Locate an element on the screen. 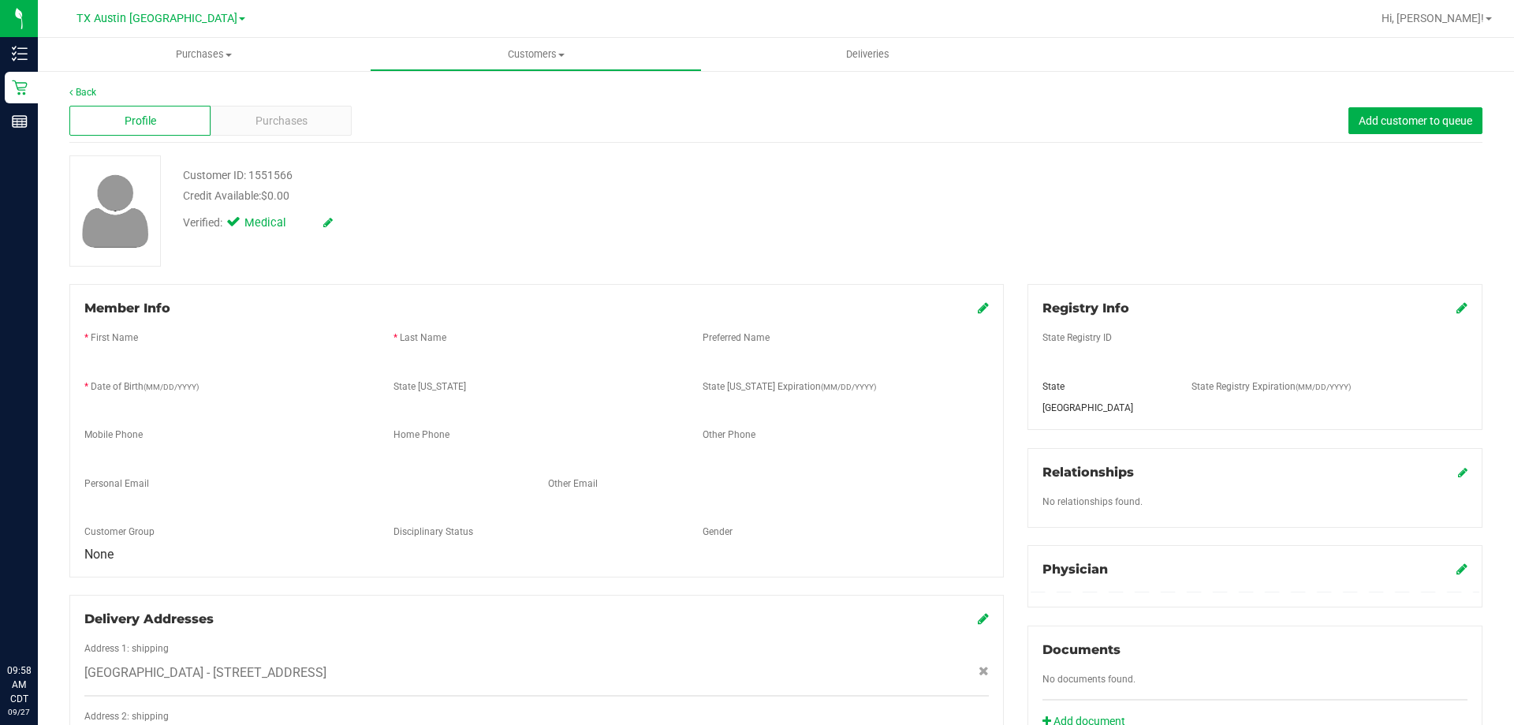  inline-svg: Inventory is located at coordinates (20, 54).